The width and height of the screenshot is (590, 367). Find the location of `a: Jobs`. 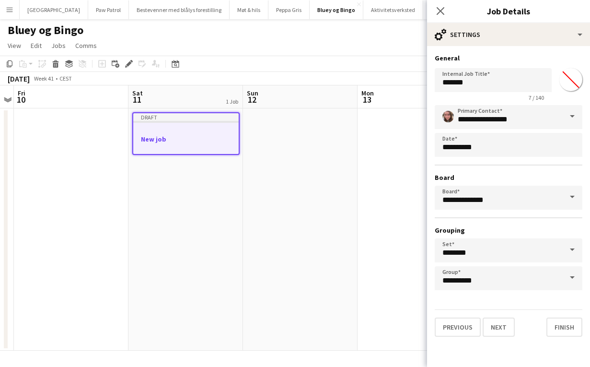

a: Jobs is located at coordinates (59, 46).